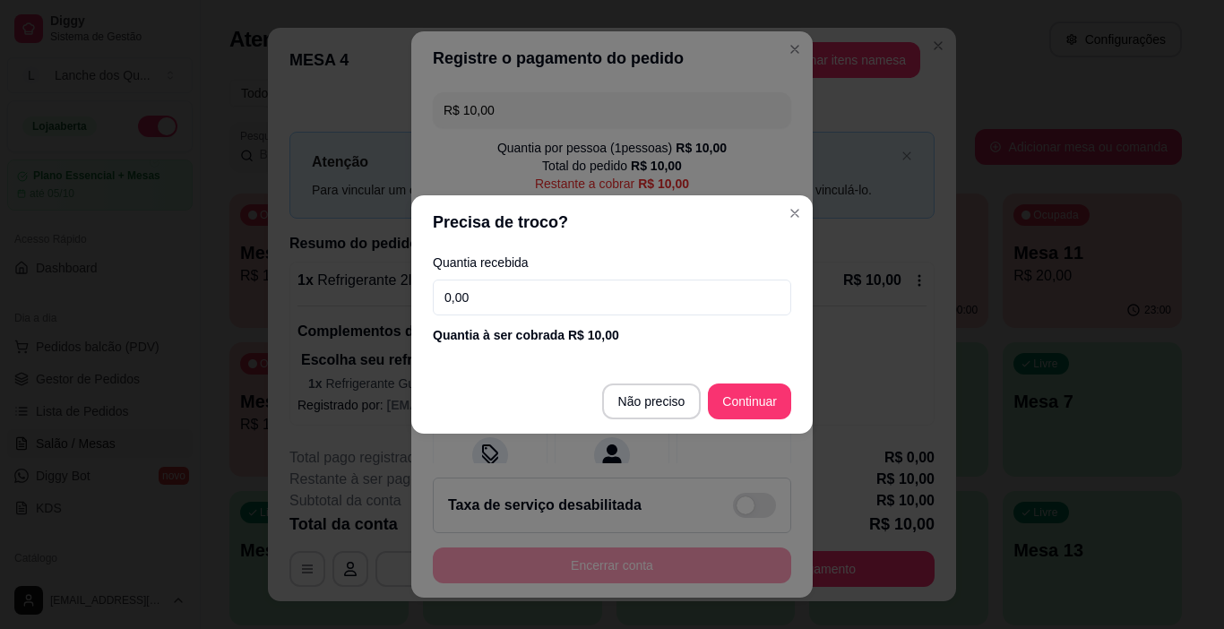 The width and height of the screenshot is (1224, 629). I want to click on div: Quantia à ser cobrada R$ 10,00, so click(612, 335).